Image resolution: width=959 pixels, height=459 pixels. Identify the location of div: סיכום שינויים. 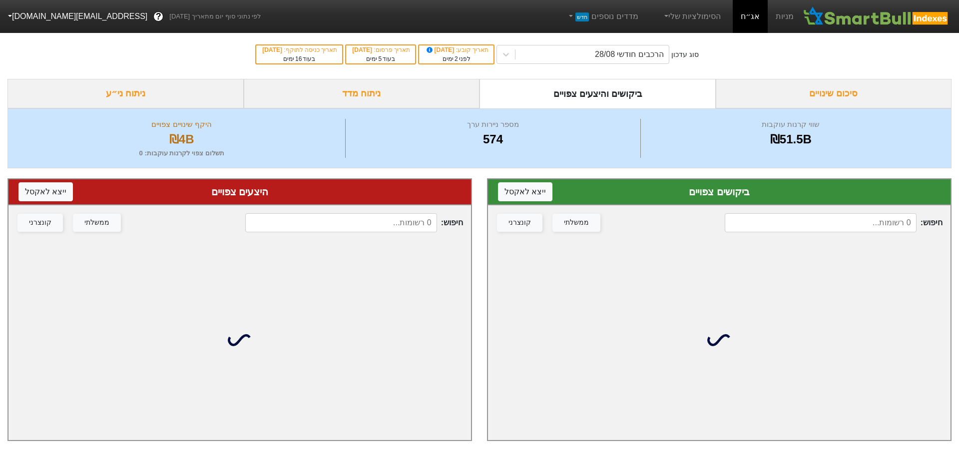
(834, 93).